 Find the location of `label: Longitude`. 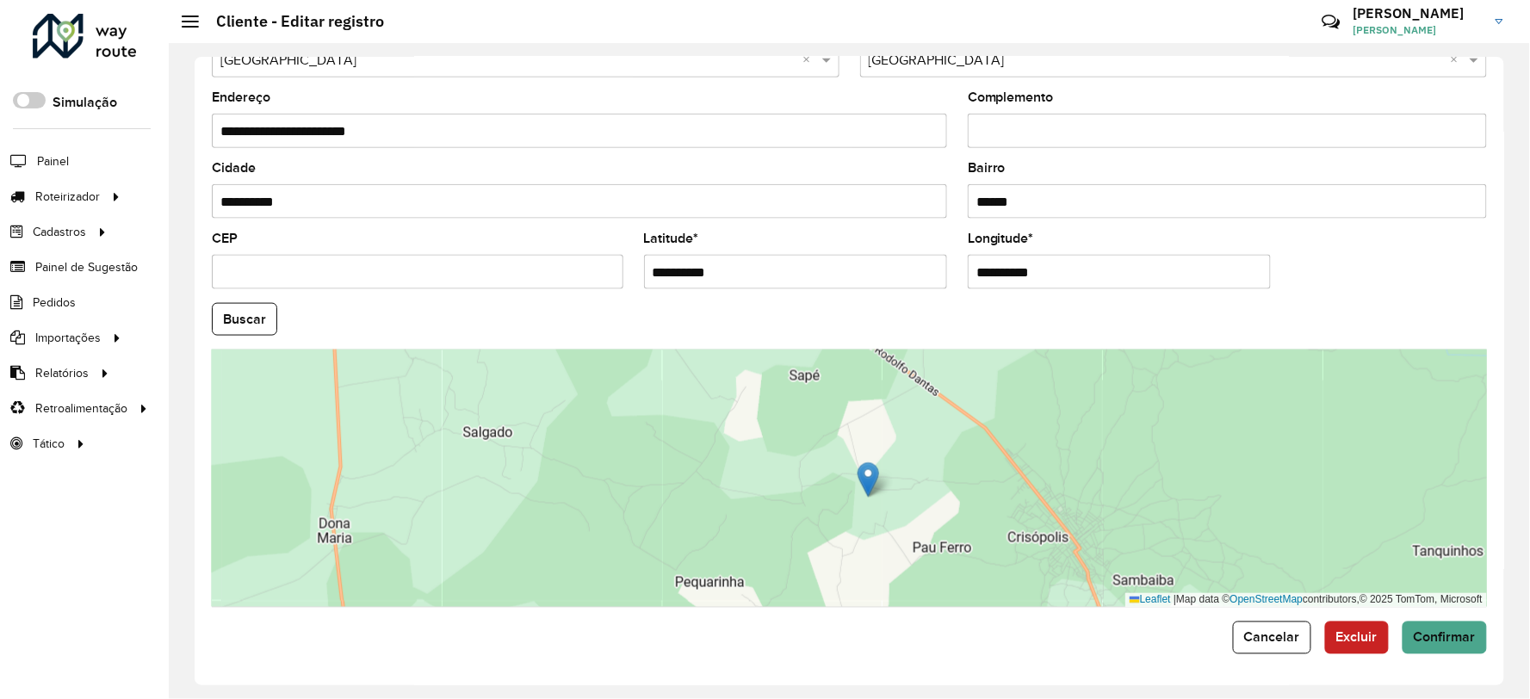

label: Longitude is located at coordinates (1000, 238).